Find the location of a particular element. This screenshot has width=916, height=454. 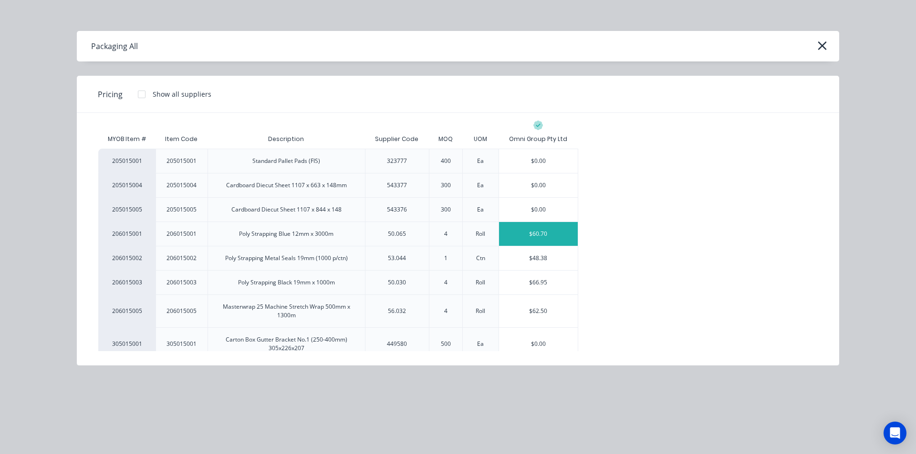

div: 543377 is located at coordinates (397, 186).